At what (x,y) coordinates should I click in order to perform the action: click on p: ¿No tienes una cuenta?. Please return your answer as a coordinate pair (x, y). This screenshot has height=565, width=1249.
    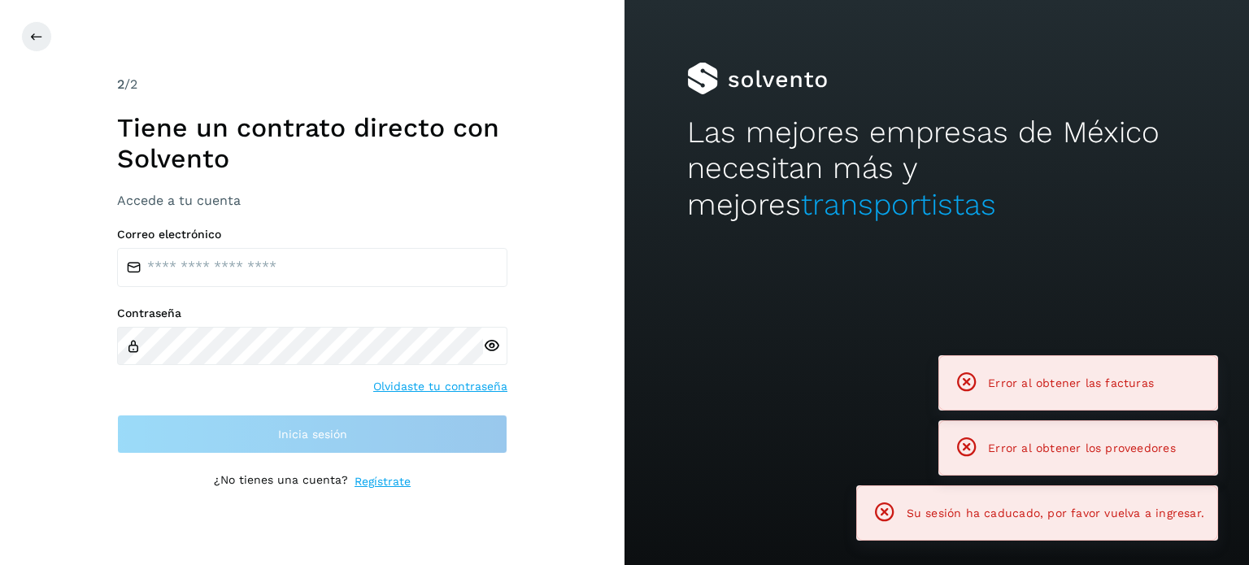
    Looking at the image, I should click on (281, 482).